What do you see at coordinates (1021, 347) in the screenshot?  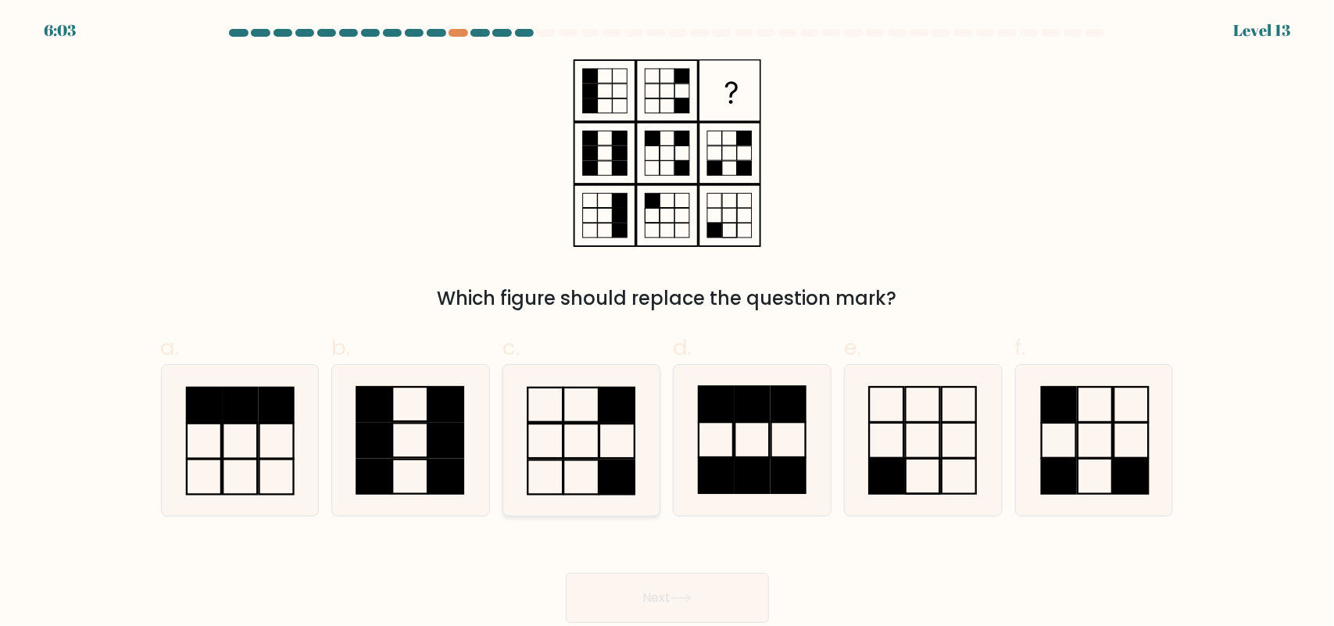 I see `span: f.` at bounding box center [1021, 347].